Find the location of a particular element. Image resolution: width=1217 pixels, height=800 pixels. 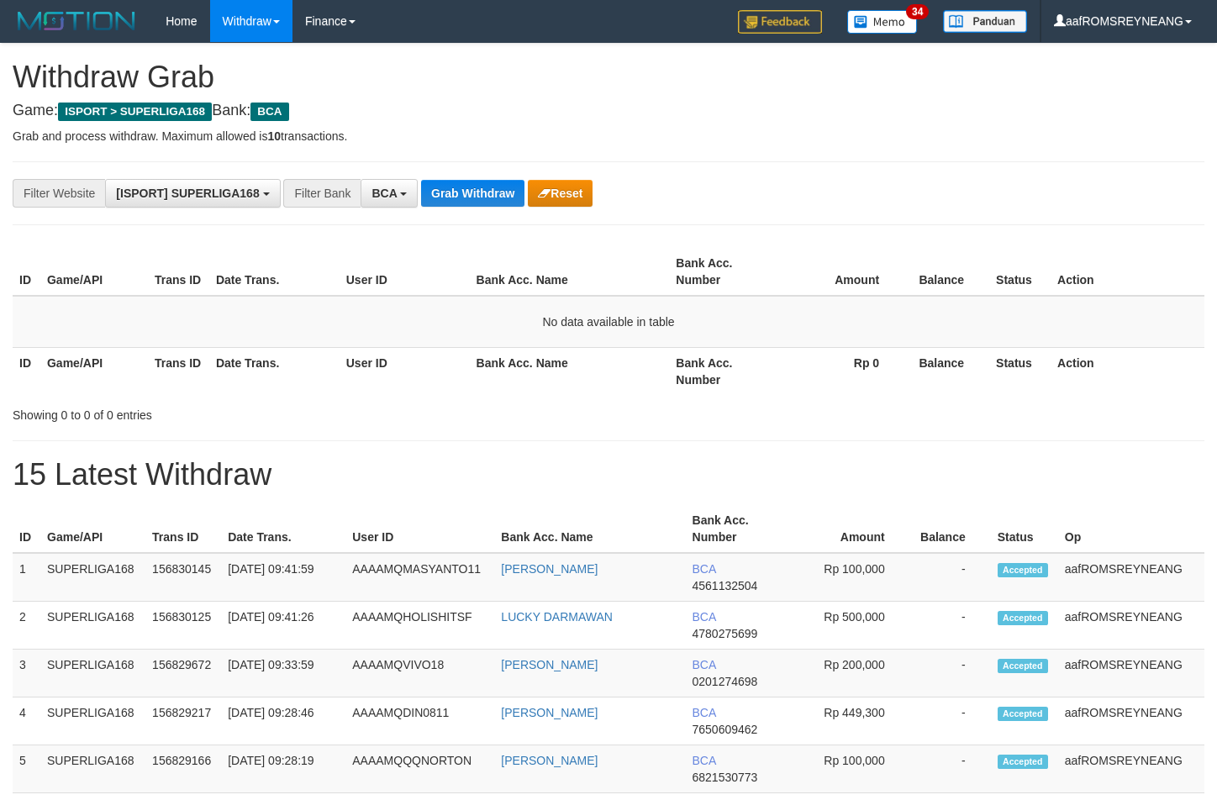

th: Op is located at coordinates (1131, 529).